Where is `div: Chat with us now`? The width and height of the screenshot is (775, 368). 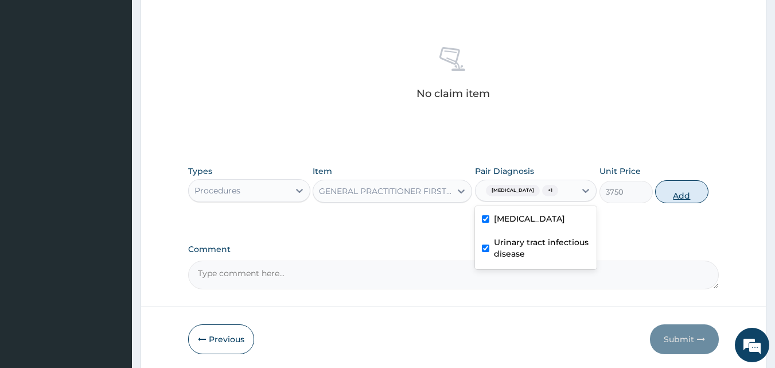
div: Chat with us now is located at coordinates (126, 72).